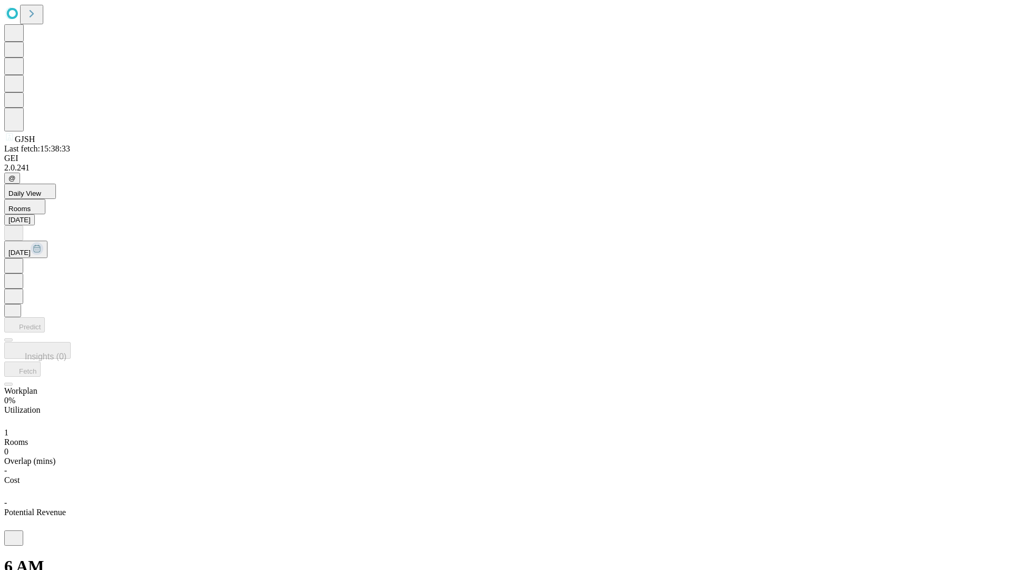 The height and width of the screenshot is (570, 1013). What do you see at coordinates (9, 400) in the screenshot?
I see `span: 0%` at bounding box center [9, 400].